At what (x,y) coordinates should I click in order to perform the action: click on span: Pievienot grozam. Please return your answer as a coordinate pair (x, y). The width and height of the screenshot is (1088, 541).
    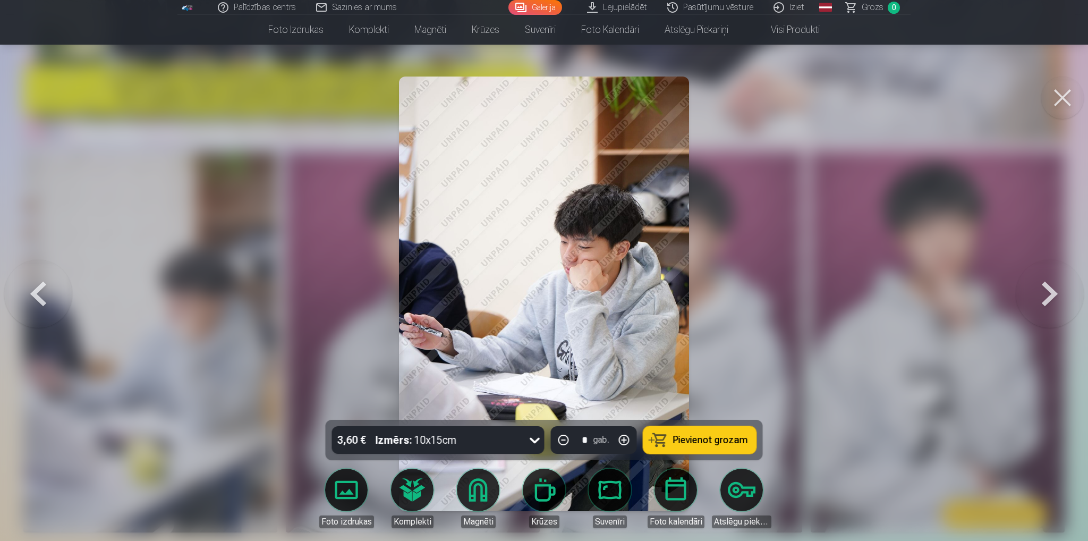
    Looking at the image, I should click on (710, 440).